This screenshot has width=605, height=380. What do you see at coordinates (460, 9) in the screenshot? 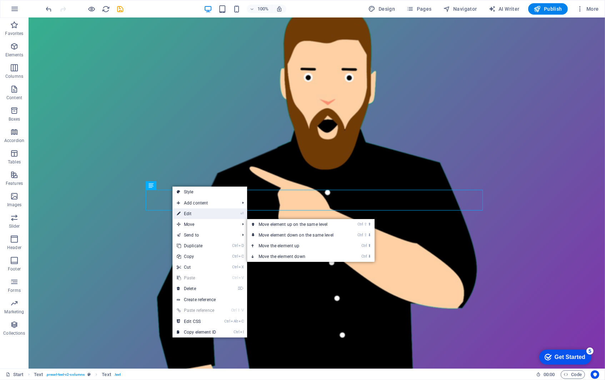
I see `span: Navigator` at bounding box center [460, 9].